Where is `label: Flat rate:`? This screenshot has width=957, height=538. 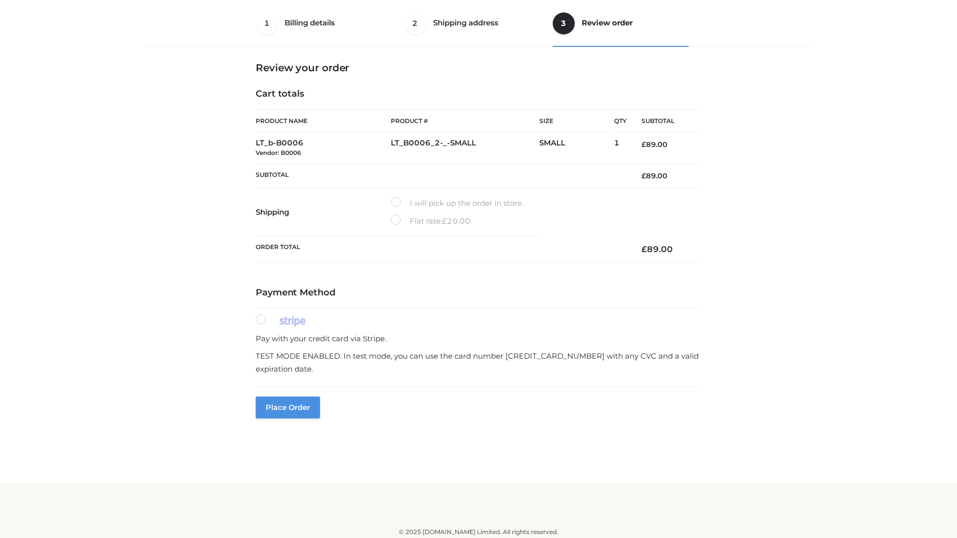
label: Flat rate: is located at coordinates (431, 221).